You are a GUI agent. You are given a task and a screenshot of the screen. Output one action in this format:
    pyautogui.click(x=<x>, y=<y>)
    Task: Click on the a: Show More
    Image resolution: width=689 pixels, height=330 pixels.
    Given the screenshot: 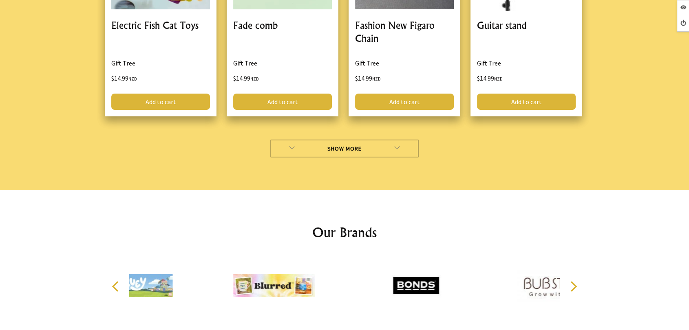 What is the action you would take?
    pyautogui.click(x=344, y=149)
    